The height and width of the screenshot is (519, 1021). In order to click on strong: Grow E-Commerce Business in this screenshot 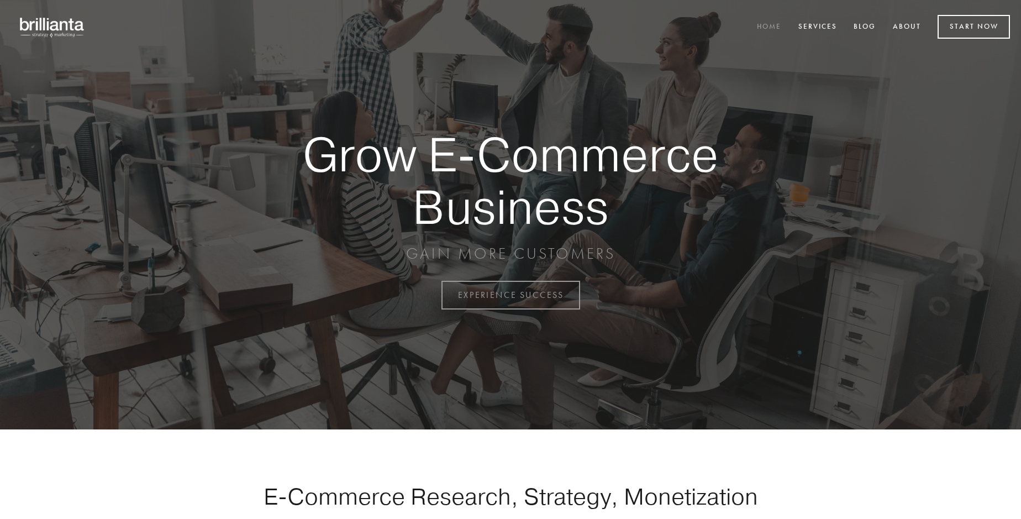, I will do `click(510, 180)`.